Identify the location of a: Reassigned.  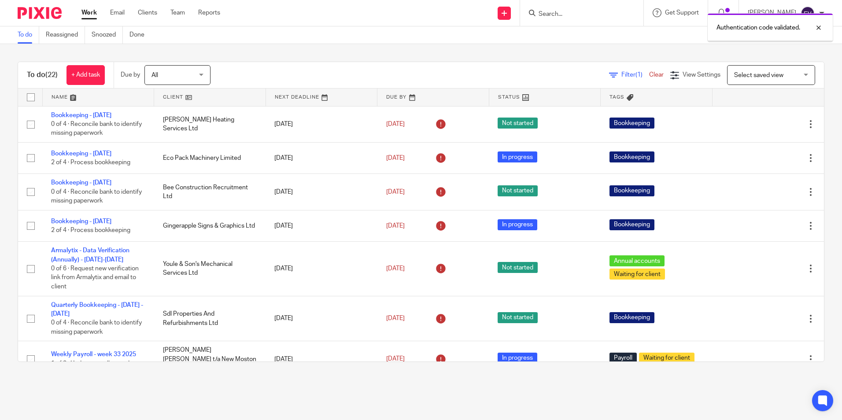
(65, 35).